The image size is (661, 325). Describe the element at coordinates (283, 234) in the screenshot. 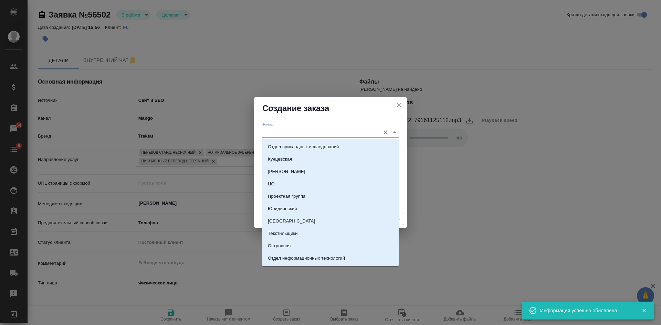

I see `p: Текстильщики` at that location.